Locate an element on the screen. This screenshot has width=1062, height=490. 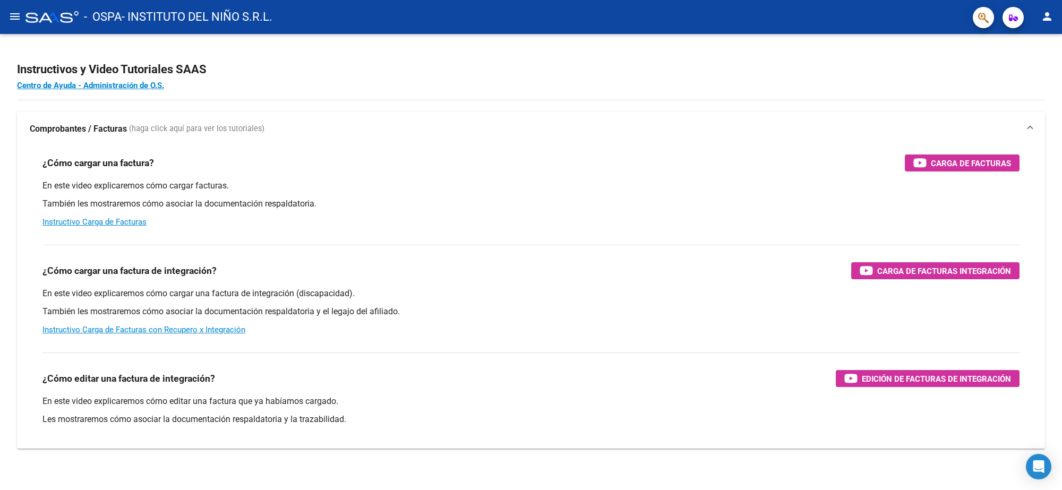
a: Instructivo Carga de Facturas is located at coordinates (94, 222).